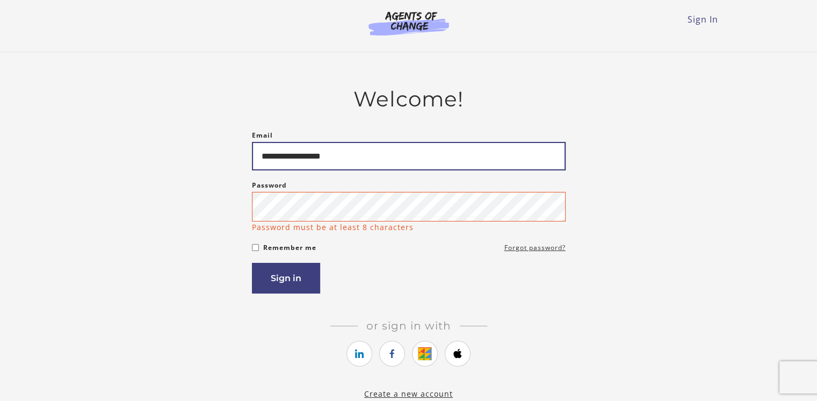 This screenshot has width=817, height=401. I want to click on a: Forgot password?, so click(535, 248).